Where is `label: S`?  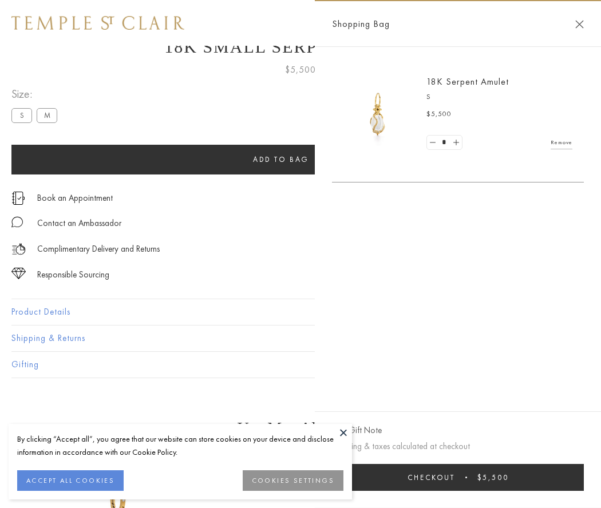 label: S is located at coordinates (22, 115).